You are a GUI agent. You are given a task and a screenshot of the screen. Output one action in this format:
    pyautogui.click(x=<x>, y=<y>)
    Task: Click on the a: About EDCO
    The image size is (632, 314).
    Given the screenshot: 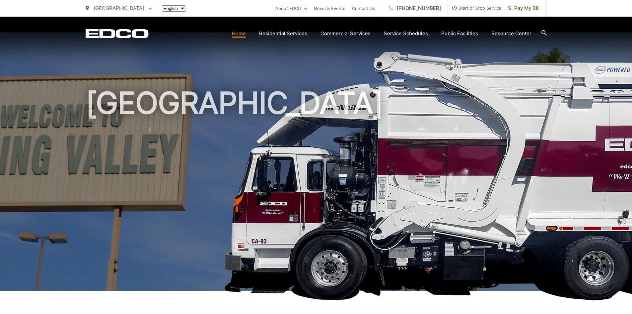 What is the action you would take?
    pyautogui.click(x=291, y=8)
    